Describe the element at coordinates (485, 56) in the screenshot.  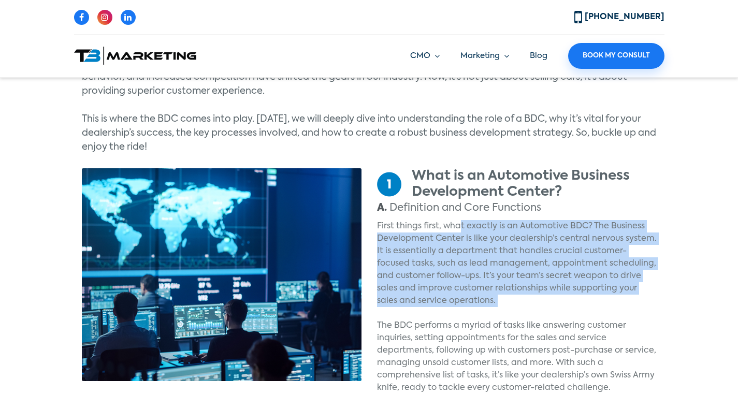
I see `a: Marketing` at that location.